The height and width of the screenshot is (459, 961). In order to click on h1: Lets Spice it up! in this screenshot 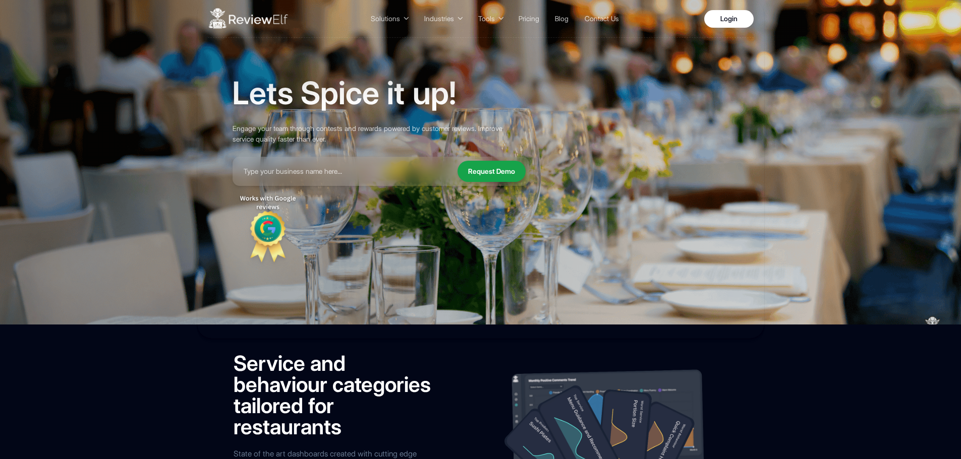, I will do `click(430, 93)`.